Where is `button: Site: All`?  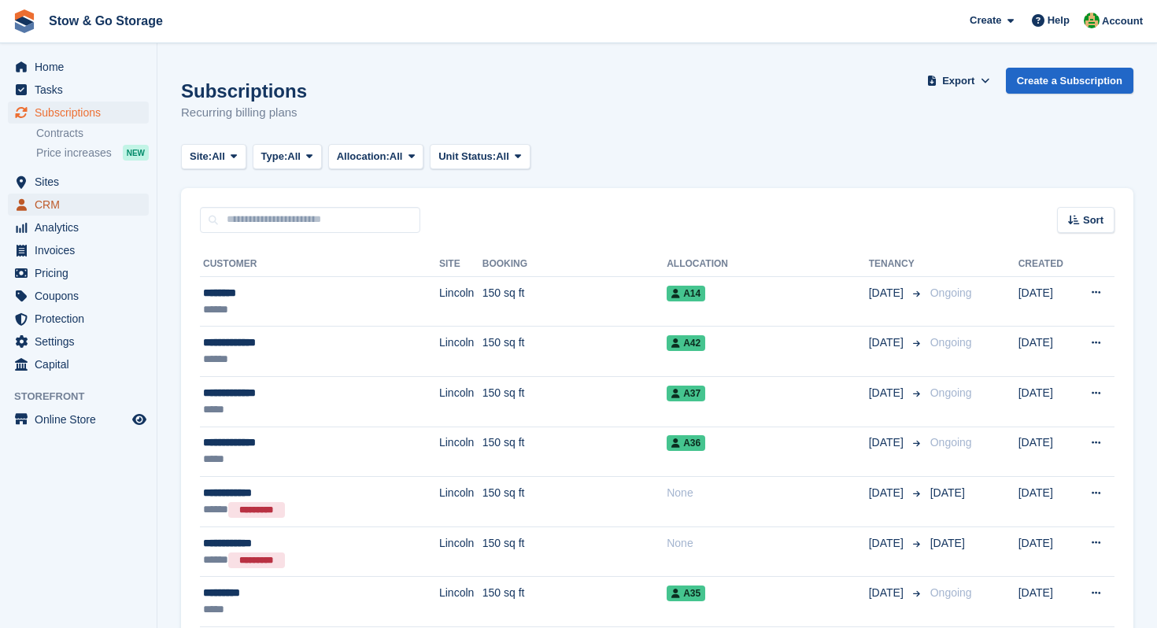
button: Site: All is located at coordinates (213, 157).